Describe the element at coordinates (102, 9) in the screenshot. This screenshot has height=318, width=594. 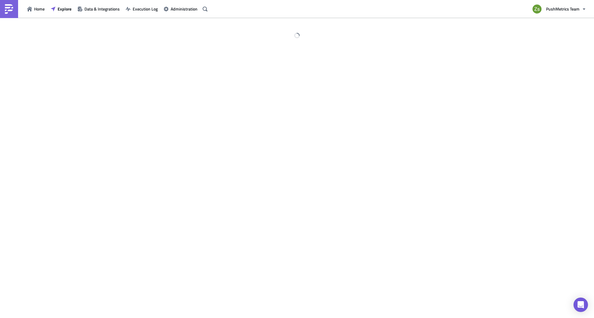
I see `span: Data & Integrations` at that location.